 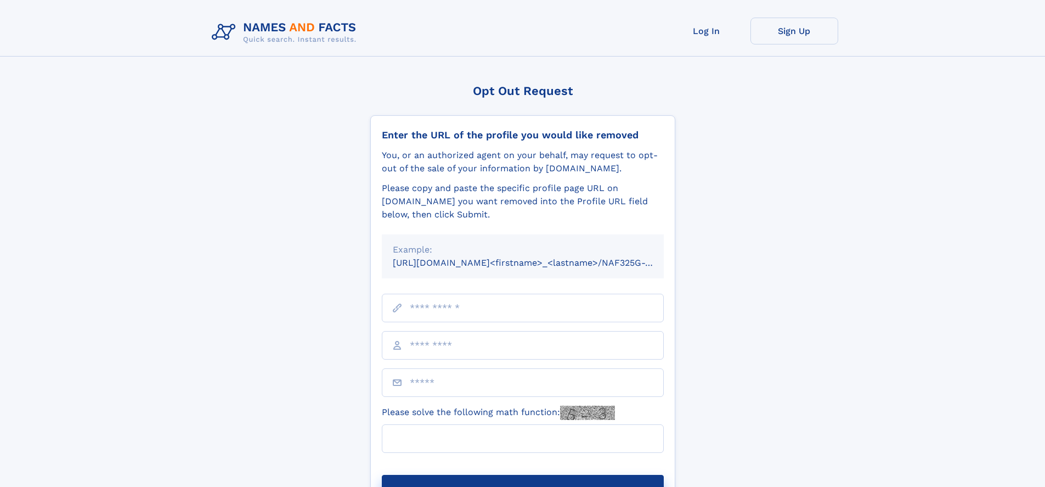 What do you see at coordinates (795, 31) in the screenshot?
I see `a: Sign Up` at bounding box center [795, 31].